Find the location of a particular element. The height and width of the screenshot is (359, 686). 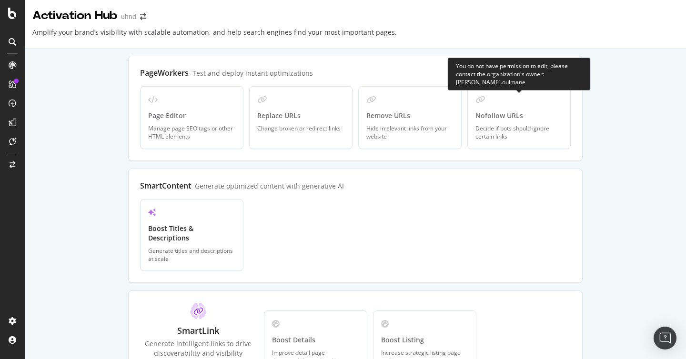

div: Generate intelligent links to drive discoverability and visibility is located at coordinates (198, 349).